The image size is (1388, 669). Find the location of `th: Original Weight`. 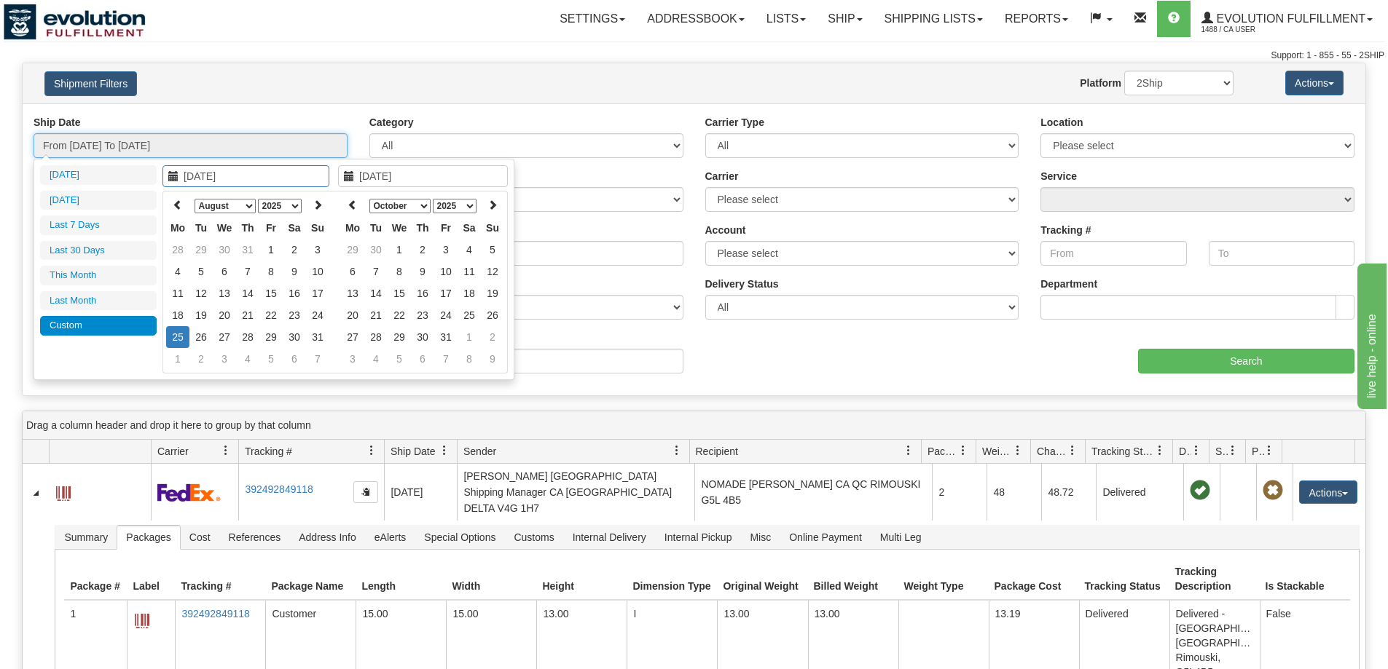

th: Original Weight is located at coordinates (762, 580).